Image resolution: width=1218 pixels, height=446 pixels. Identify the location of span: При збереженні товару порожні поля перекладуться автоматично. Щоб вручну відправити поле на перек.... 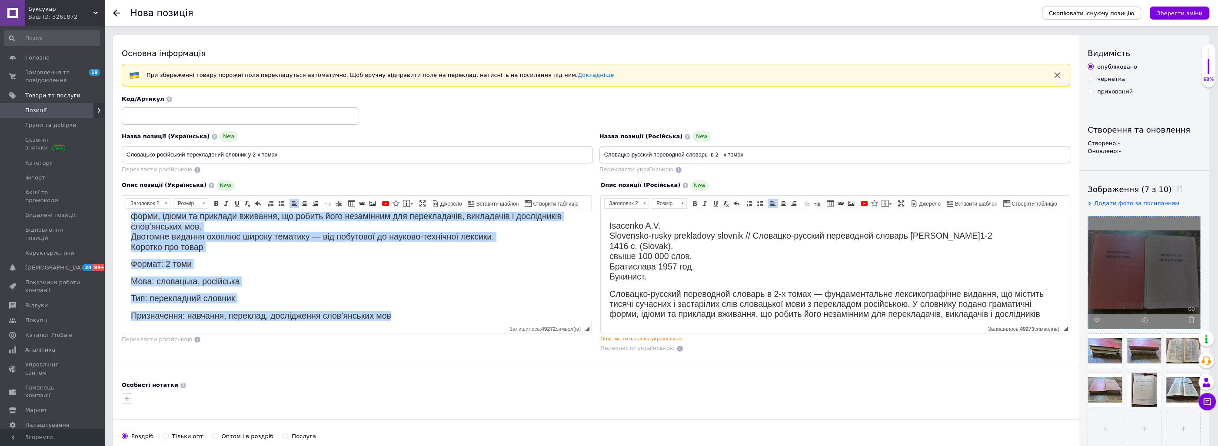
(380, 75).